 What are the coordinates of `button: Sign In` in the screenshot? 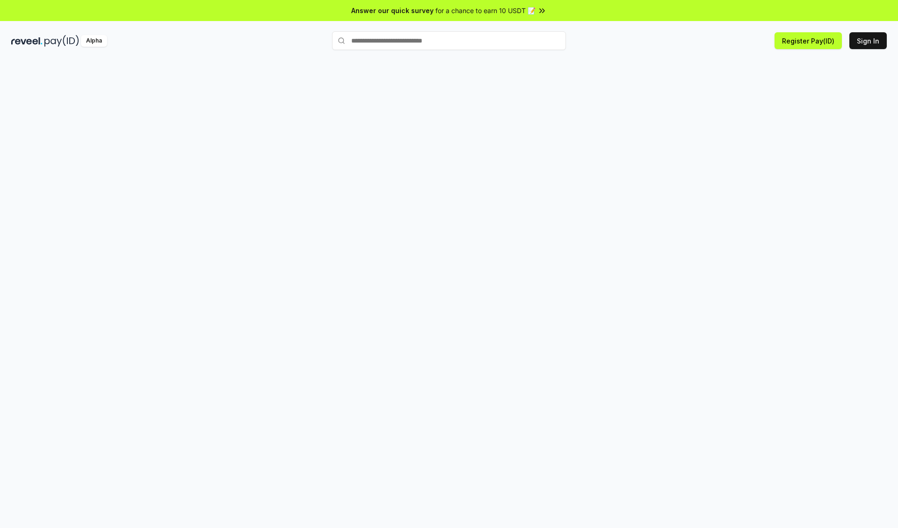 It's located at (868, 41).